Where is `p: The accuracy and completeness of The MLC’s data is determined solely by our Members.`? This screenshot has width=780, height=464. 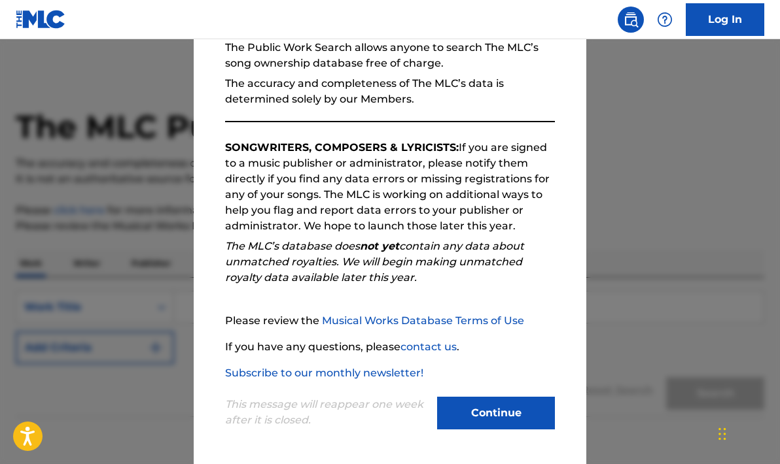
p: The accuracy and completeness of The MLC’s data is determined solely by our Members. is located at coordinates (390, 92).